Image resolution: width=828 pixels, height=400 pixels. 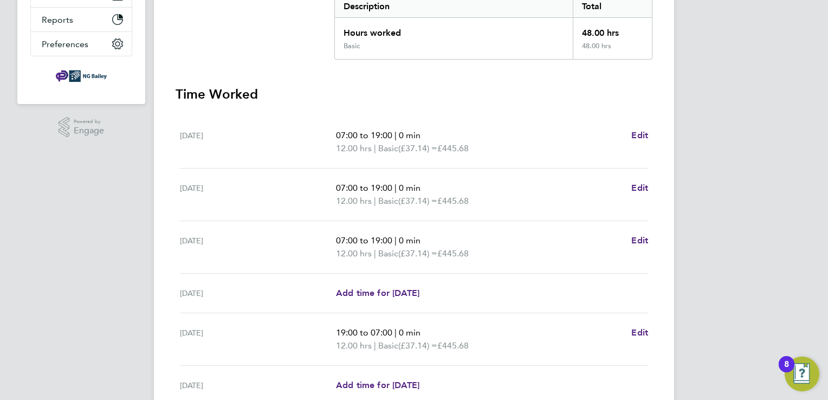 What do you see at coordinates (89, 131) in the screenshot?
I see `span: Engage` at bounding box center [89, 131].